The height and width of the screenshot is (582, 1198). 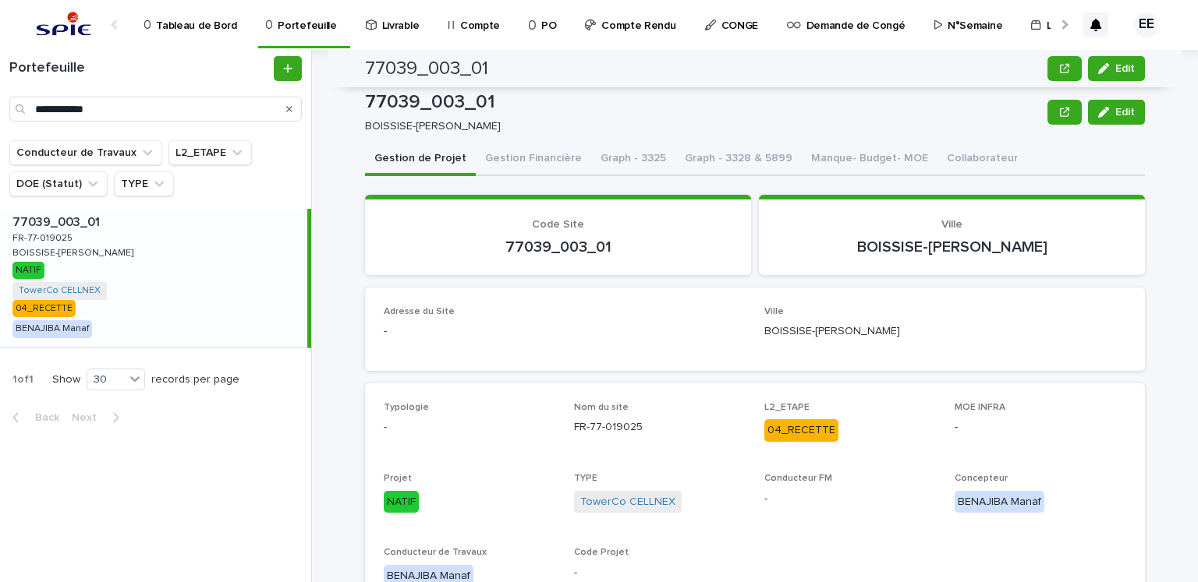 What do you see at coordinates (979, 408) in the screenshot?
I see `span: MOE INFRA` at bounding box center [979, 408].